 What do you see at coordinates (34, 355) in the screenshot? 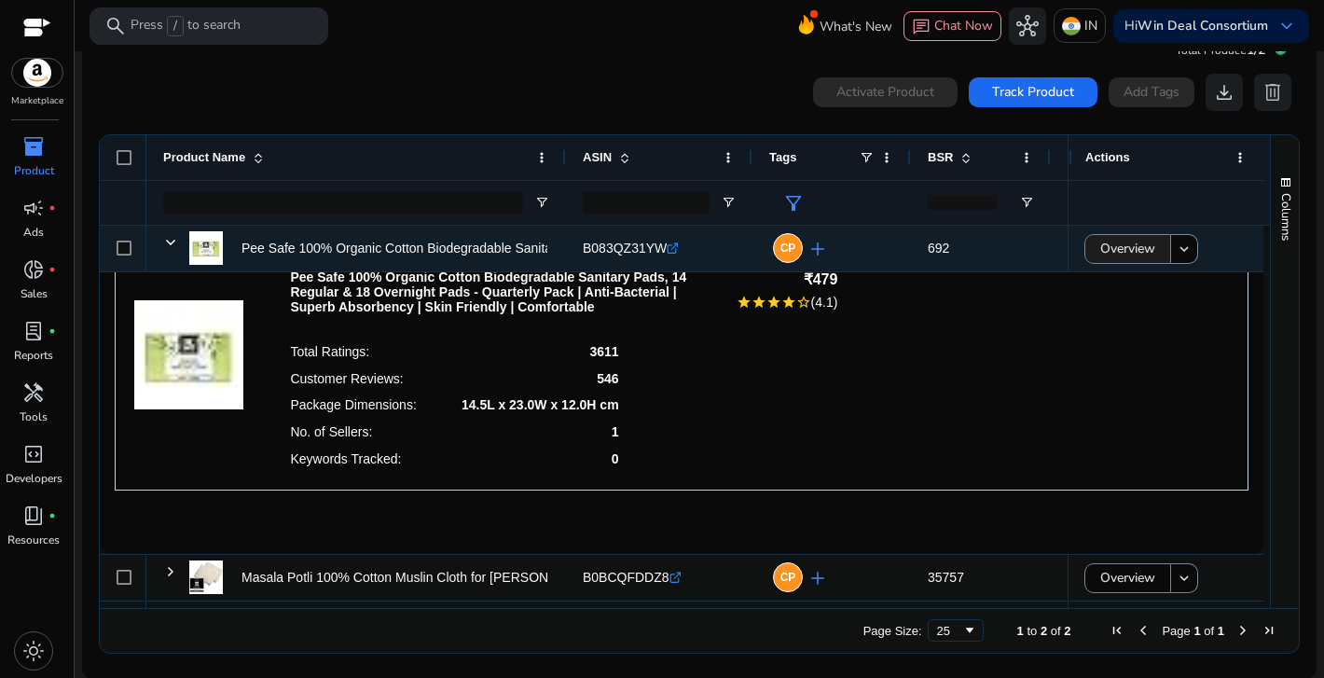
I see `p: Reports` at bounding box center [34, 355].